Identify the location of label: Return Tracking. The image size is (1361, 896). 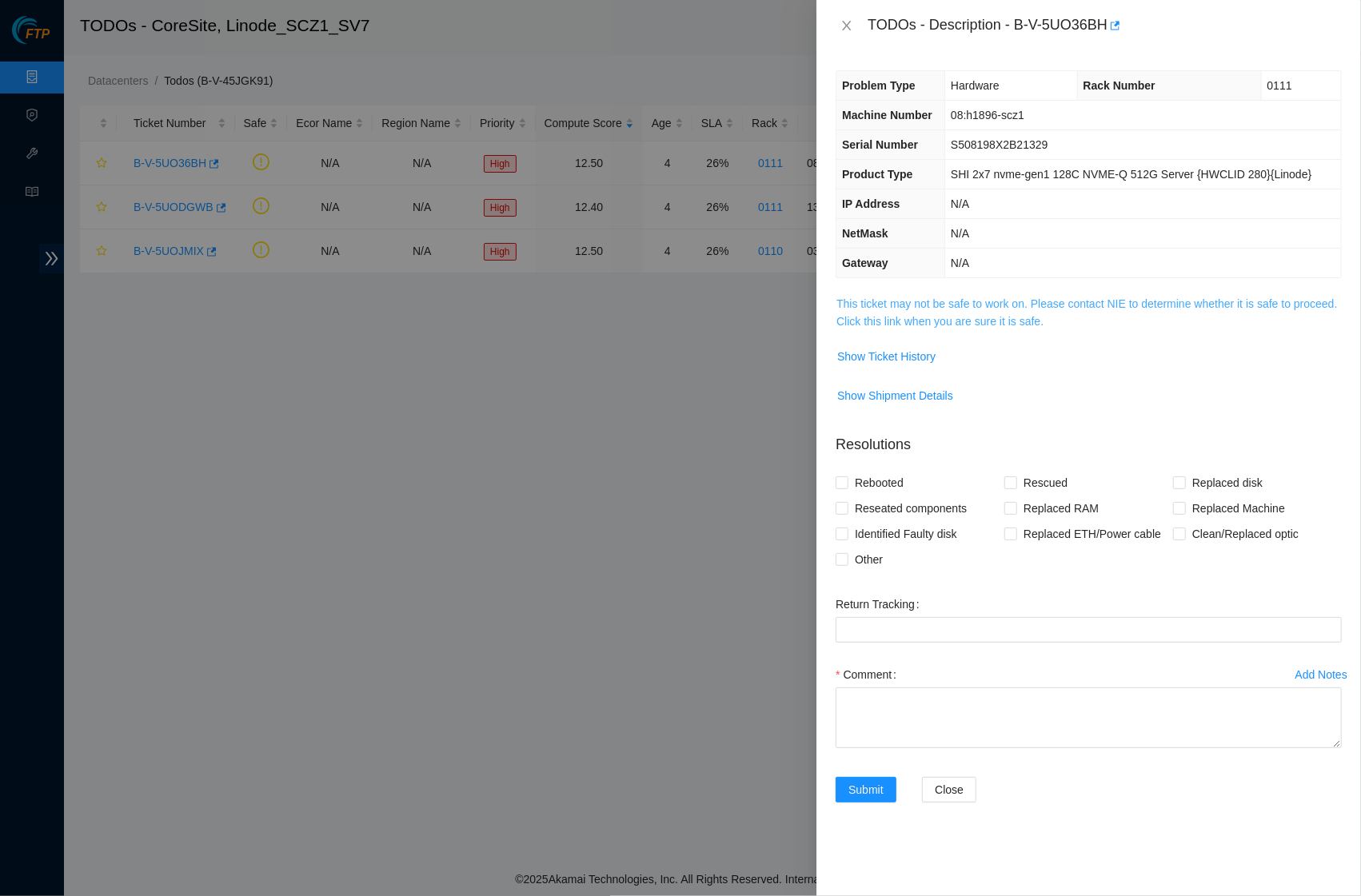
(881, 605).